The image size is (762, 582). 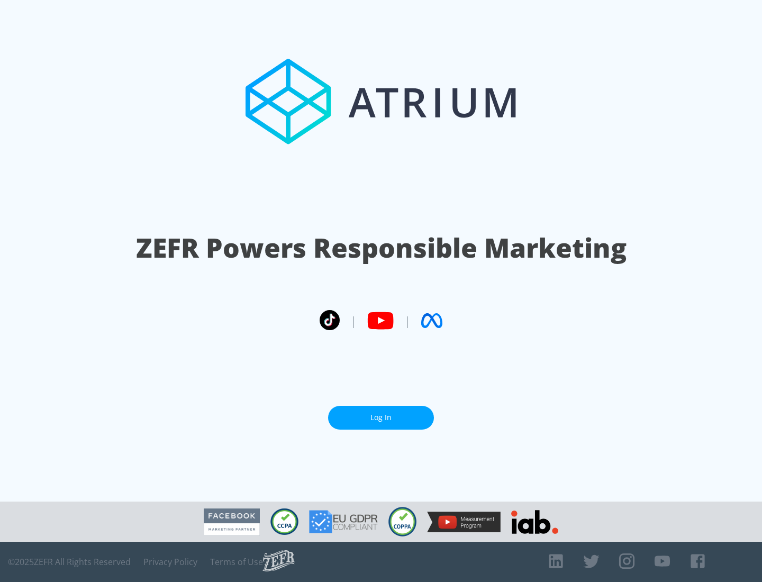 What do you see at coordinates (69, 562) in the screenshot?
I see `span: © 2025 ZEFR All Rights Reserved` at bounding box center [69, 562].